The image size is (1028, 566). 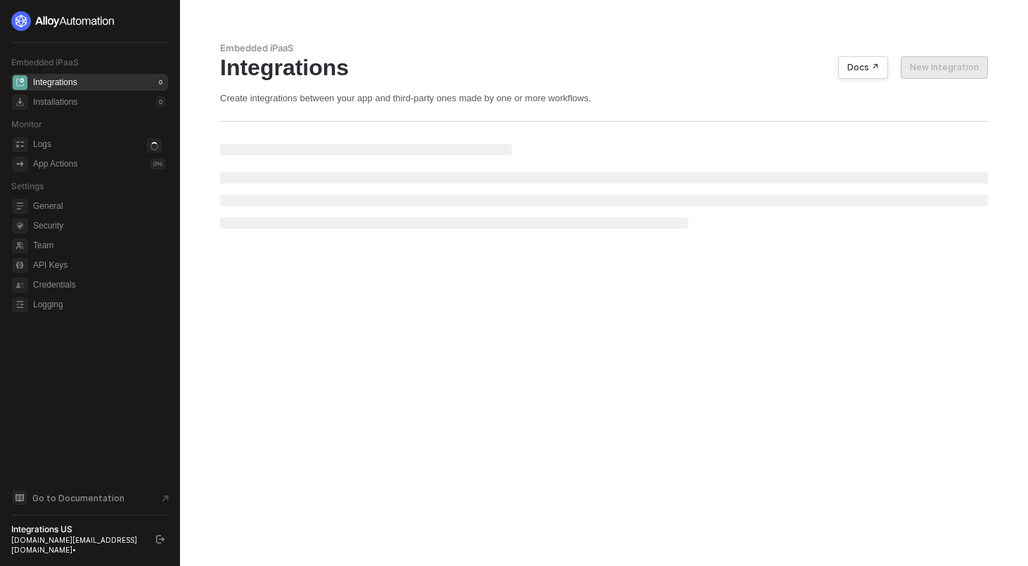 I want to click on a: logo, so click(x=89, y=21).